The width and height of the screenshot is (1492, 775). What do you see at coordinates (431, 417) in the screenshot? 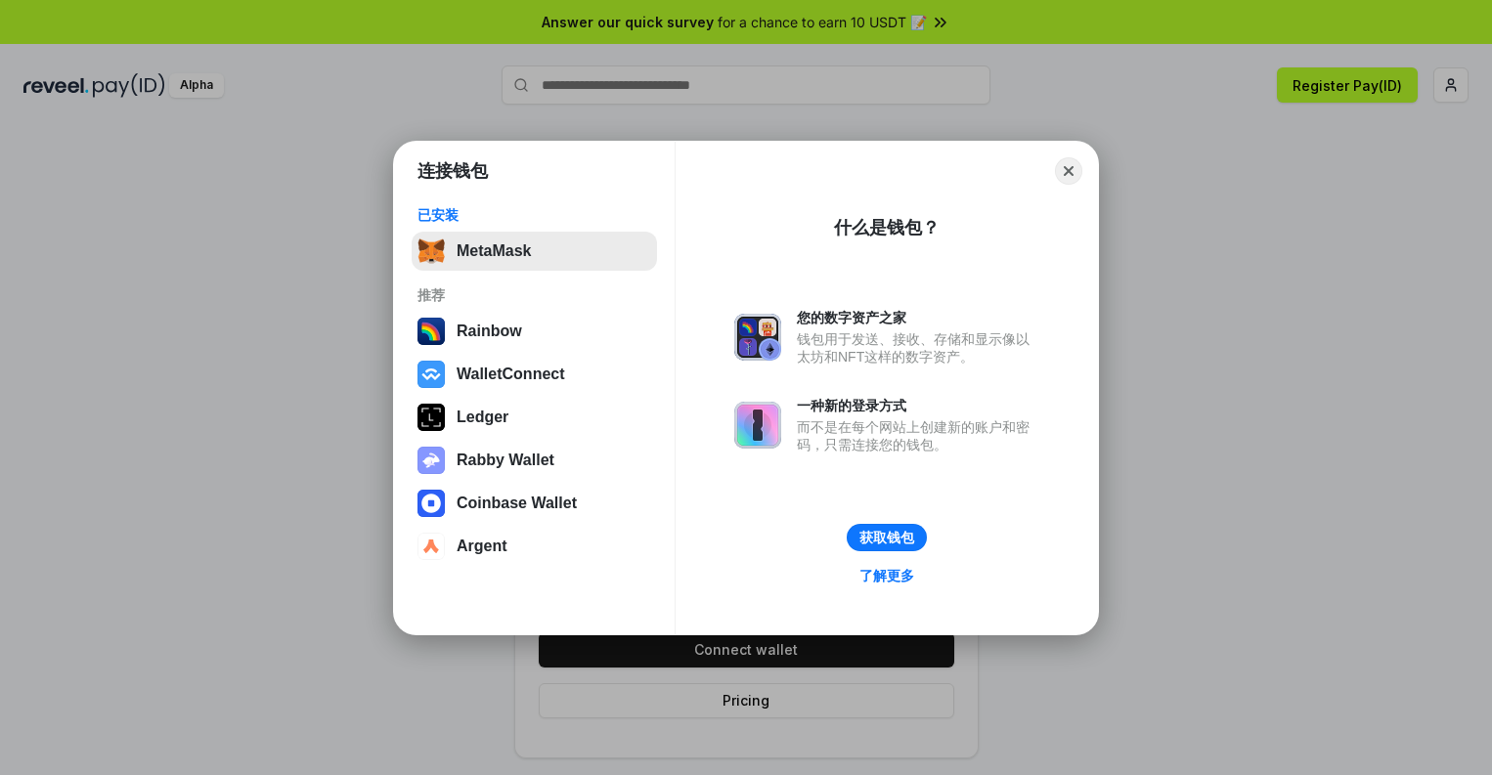
I see `img: svg+xml,%3Csvg%20xmlns%3D%22http%3A%2F%2Fwww.w3.org%2F2000%2Fsvg%22%20width%3D%2228%22%20height%3...` at bounding box center [431, 417].